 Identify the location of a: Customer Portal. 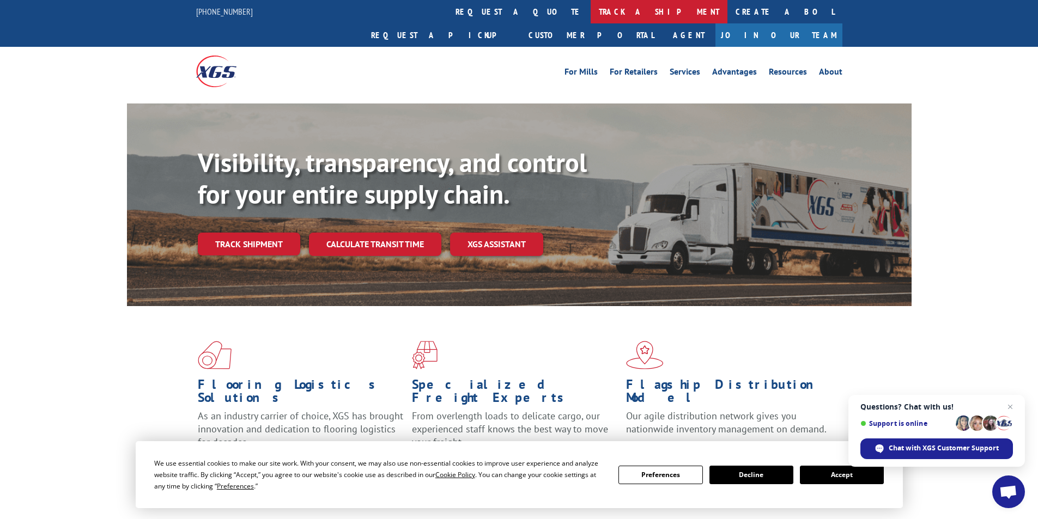
(591, 35).